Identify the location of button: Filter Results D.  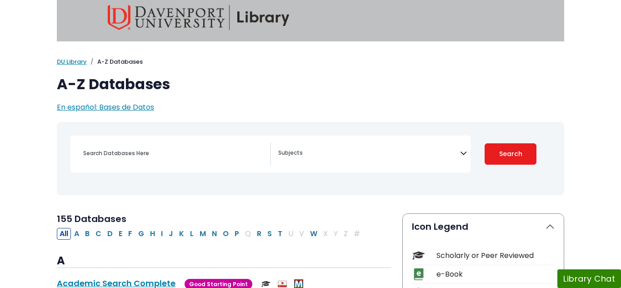
(110, 234).